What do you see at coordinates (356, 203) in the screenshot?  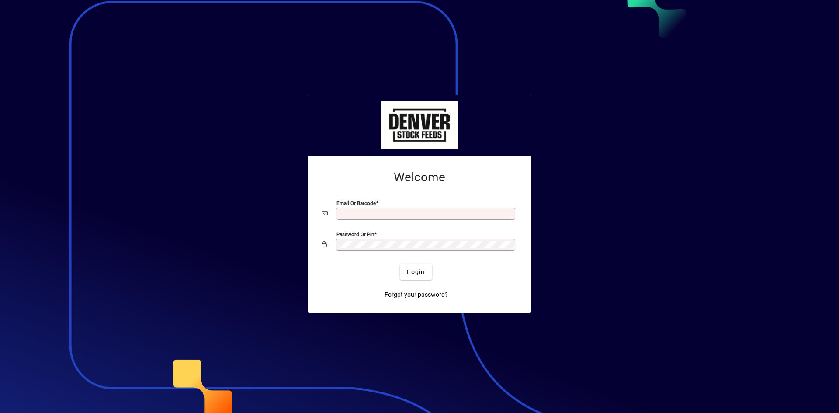 I see `mat-label: Email or Barcode` at bounding box center [356, 203].